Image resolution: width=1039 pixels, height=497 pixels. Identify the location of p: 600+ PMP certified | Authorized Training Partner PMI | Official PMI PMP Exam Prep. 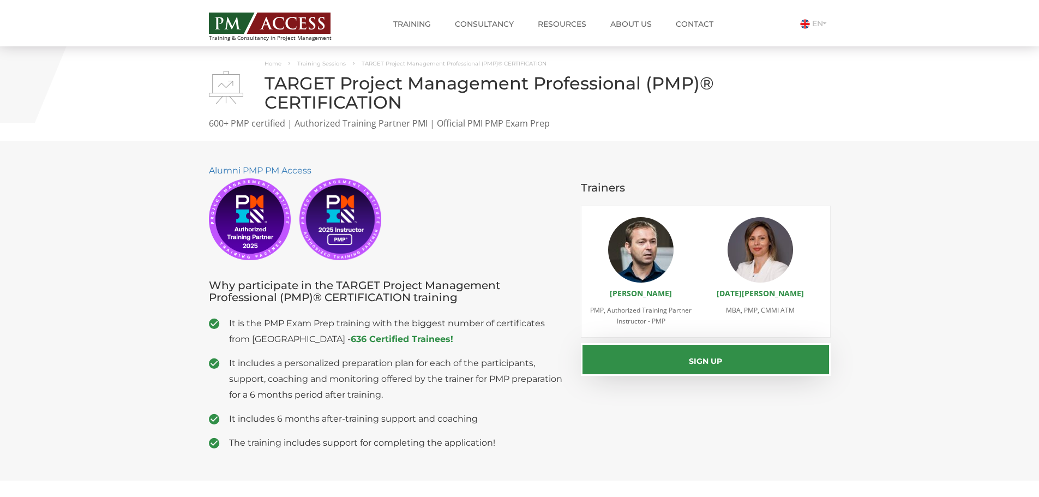
(520, 123).